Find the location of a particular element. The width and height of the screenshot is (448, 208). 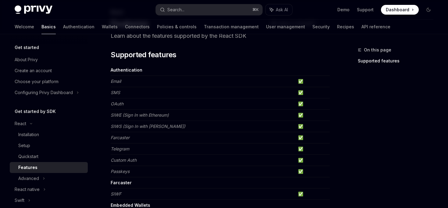

div: Features is located at coordinates (28, 168).